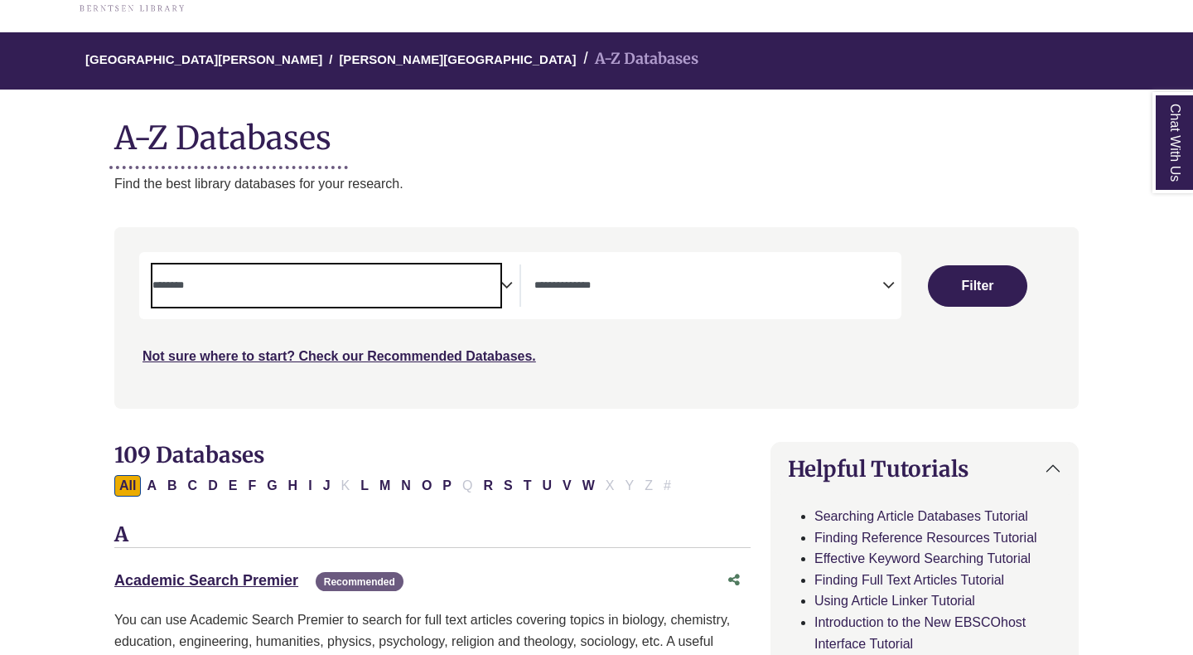 Image resolution: width=1193 pixels, height=655 pixels. What do you see at coordinates (921, 515) in the screenshot?
I see `a: Searching Article Databases Tutorial` at bounding box center [921, 515].